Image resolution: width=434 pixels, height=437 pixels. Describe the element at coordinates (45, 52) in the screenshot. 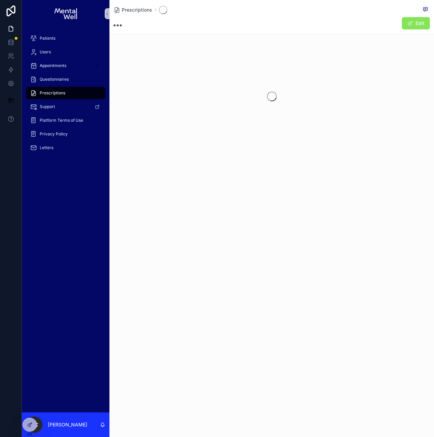

I see `span: Users` at that location.